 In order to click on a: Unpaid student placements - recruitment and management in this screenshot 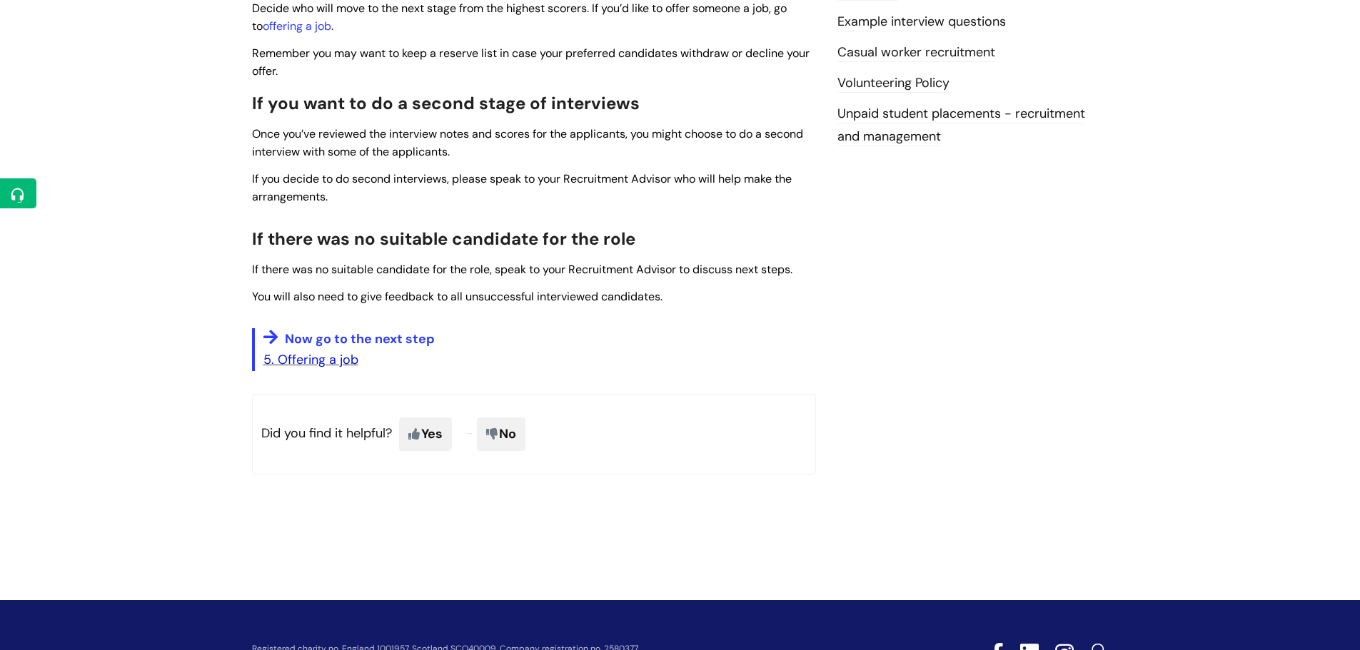, I will do `click(961, 126)`.